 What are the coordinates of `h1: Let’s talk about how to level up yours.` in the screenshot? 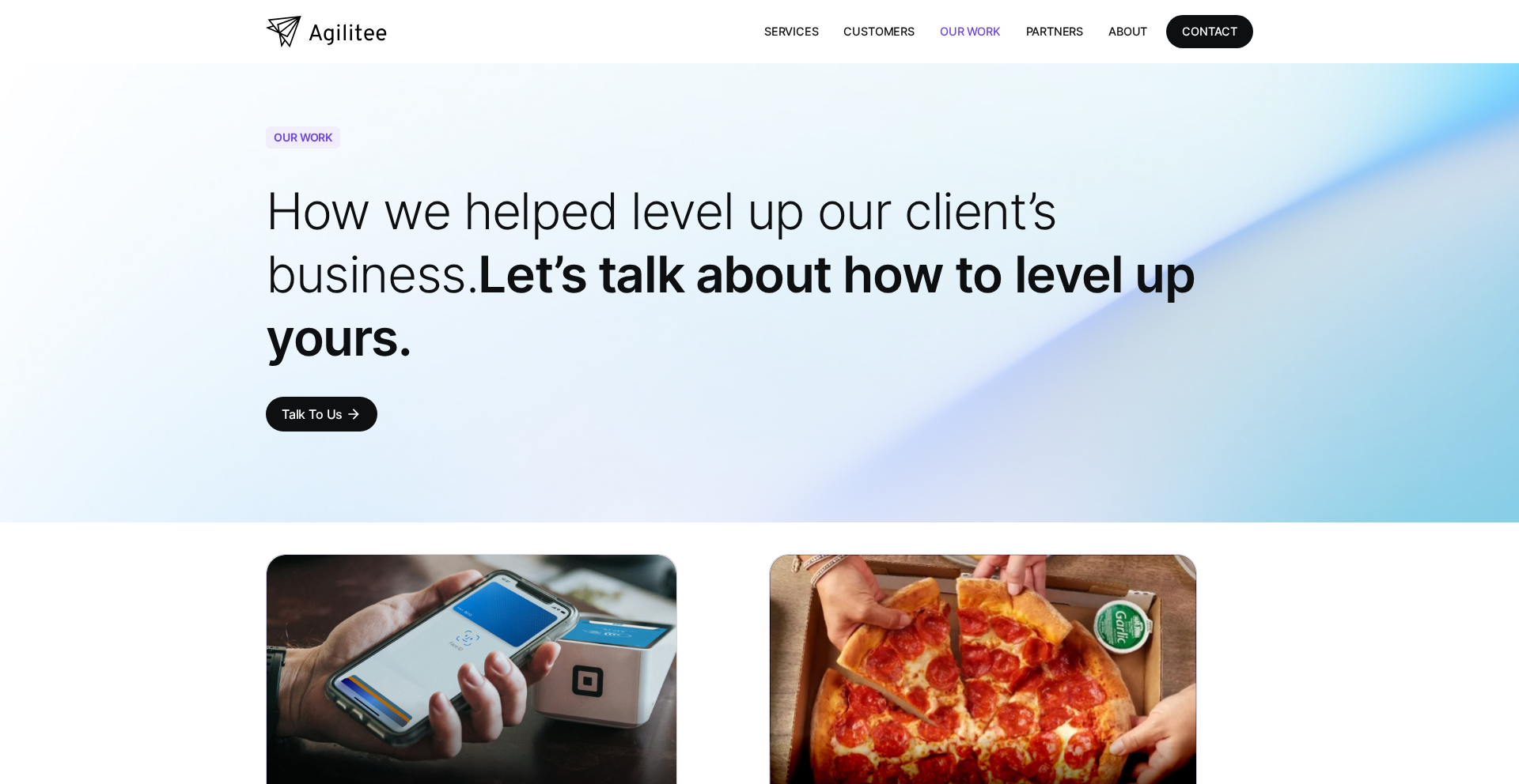 It's located at (760, 275).